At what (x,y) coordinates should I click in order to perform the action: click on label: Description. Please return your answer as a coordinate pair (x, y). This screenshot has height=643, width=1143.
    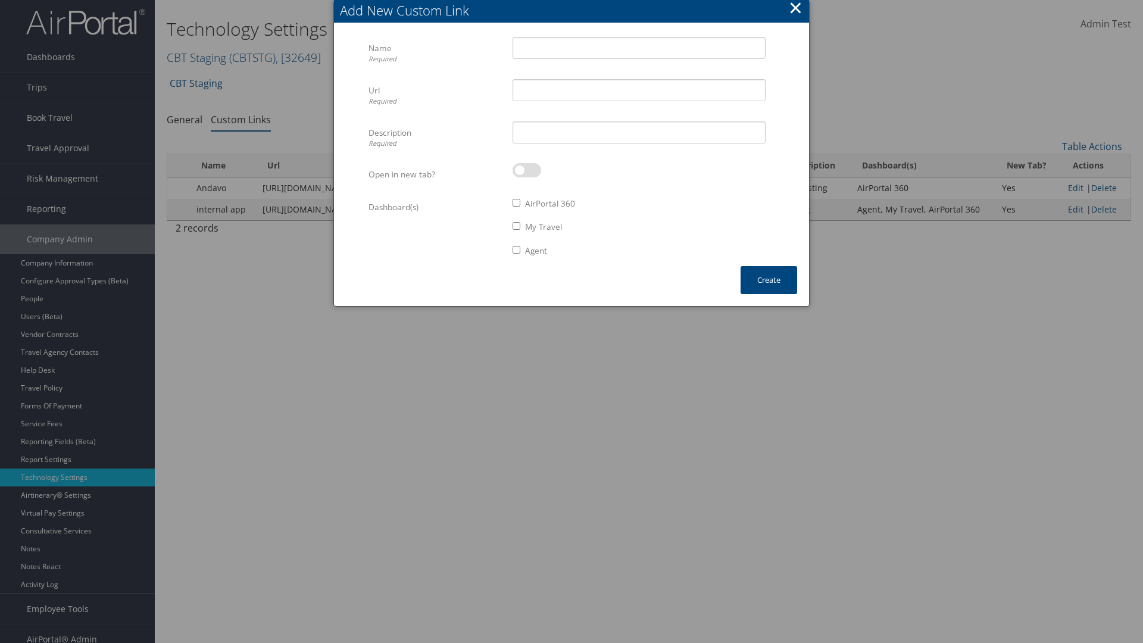
    Looking at the image, I should click on (436, 138).